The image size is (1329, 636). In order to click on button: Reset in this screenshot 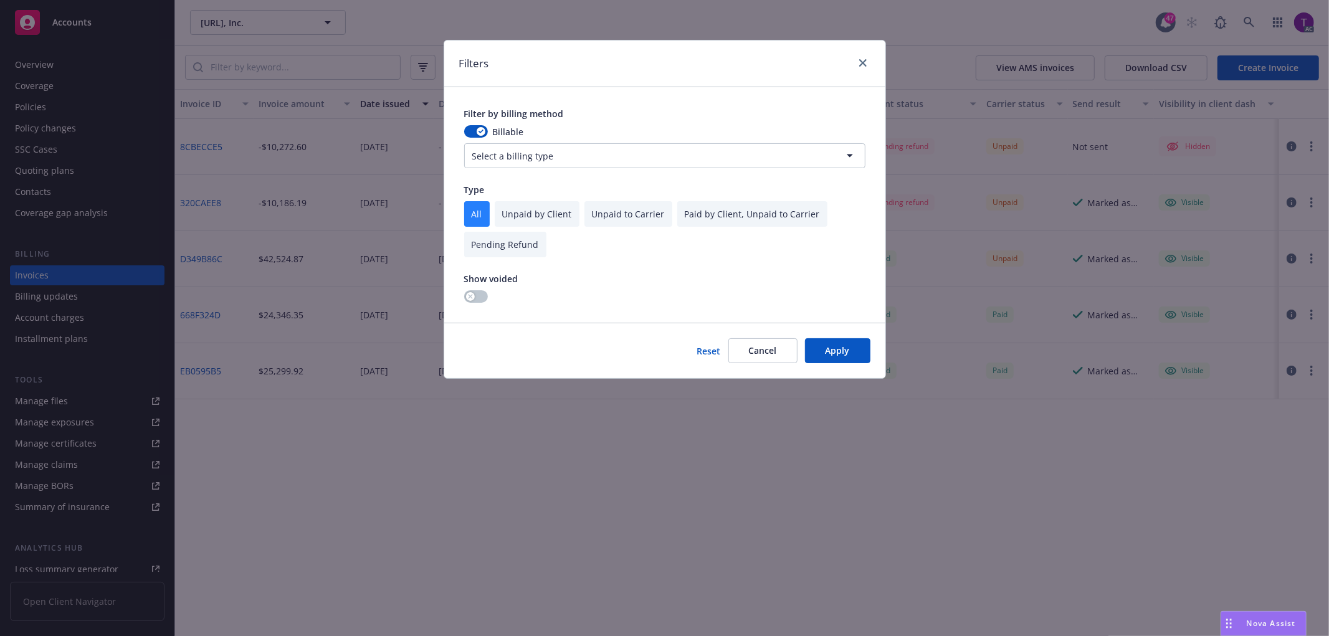, I will do `click(709, 351)`.